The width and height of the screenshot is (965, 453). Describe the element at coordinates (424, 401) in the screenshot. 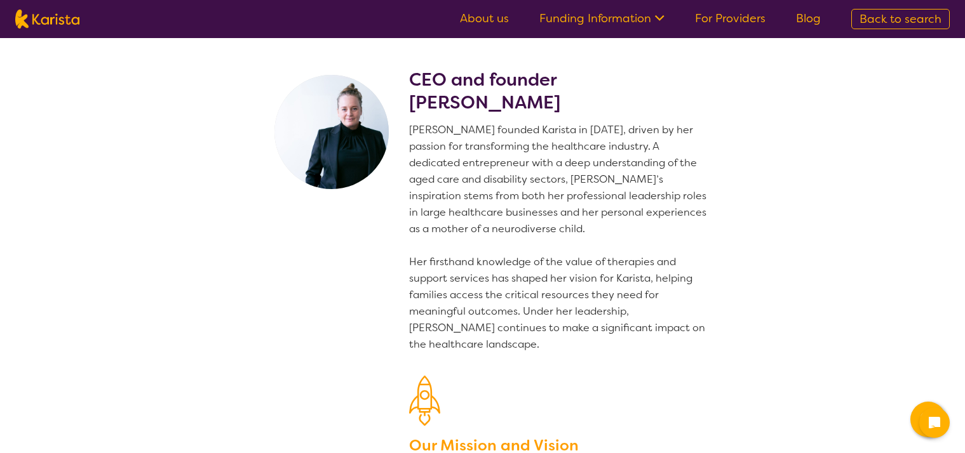

I see `img: Our Mission` at that location.